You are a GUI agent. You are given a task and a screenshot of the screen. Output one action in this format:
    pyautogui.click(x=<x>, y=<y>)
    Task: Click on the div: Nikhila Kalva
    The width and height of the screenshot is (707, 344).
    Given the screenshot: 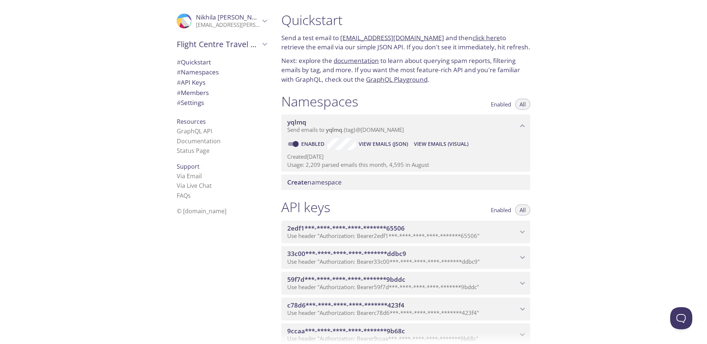 What is the action you would take?
    pyautogui.click(x=222, y=21)
    